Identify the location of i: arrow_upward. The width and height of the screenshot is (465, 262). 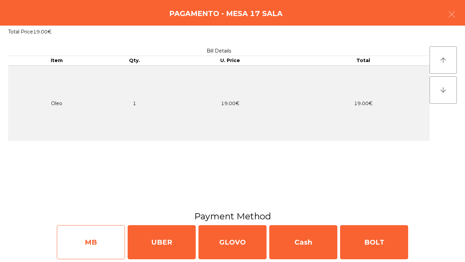
(443, 60).